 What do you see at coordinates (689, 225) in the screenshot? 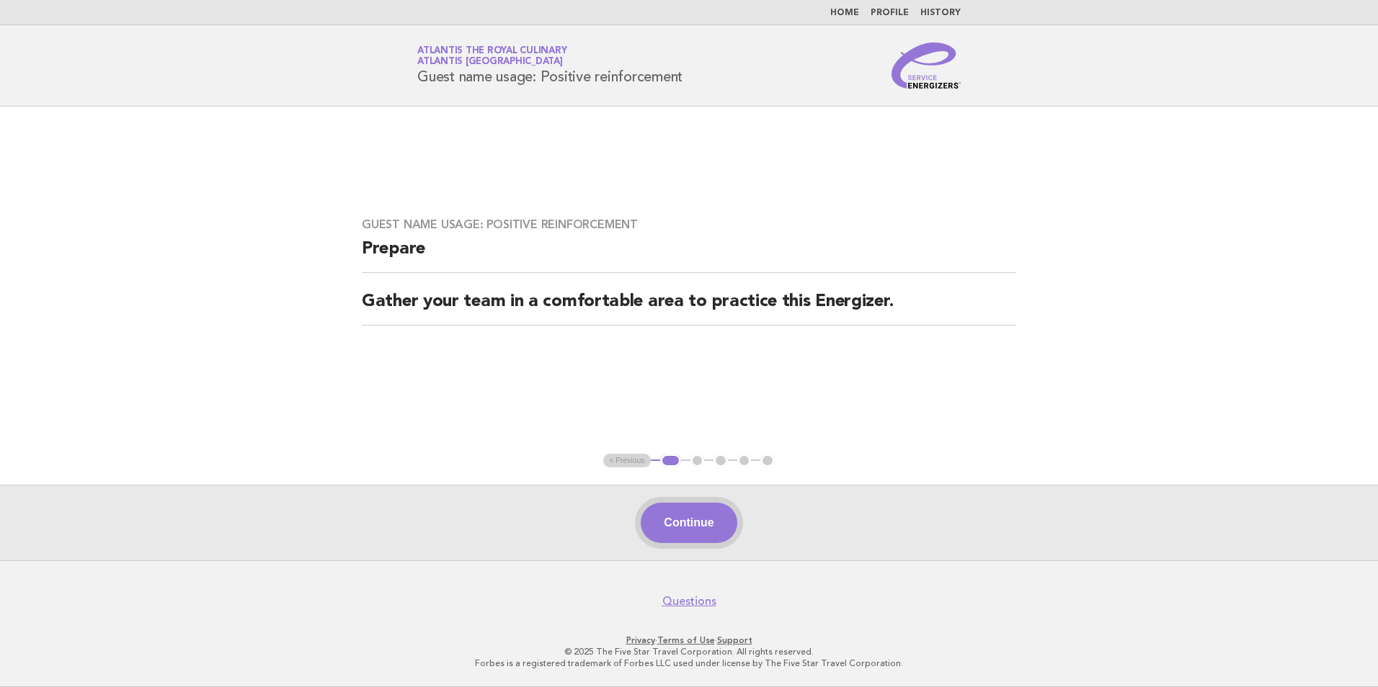
I see `h3: Guest name usage: Positive reinforcement` at bounding box center [689, 225].